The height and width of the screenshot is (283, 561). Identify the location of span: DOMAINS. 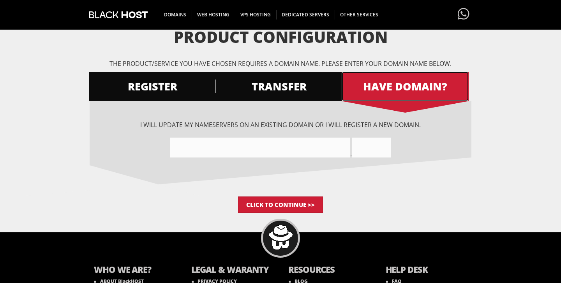
(175, 14).